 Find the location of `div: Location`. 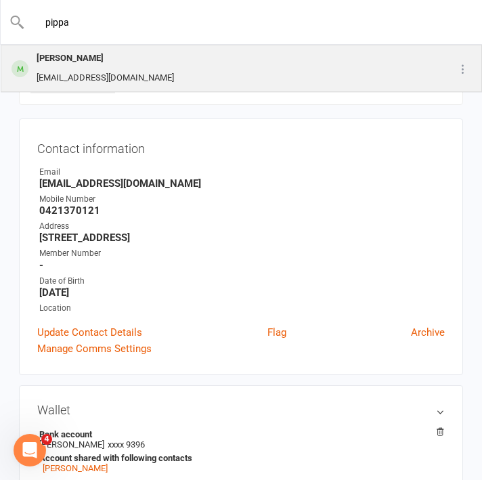

div: Location is located at coordinates (241, 308).